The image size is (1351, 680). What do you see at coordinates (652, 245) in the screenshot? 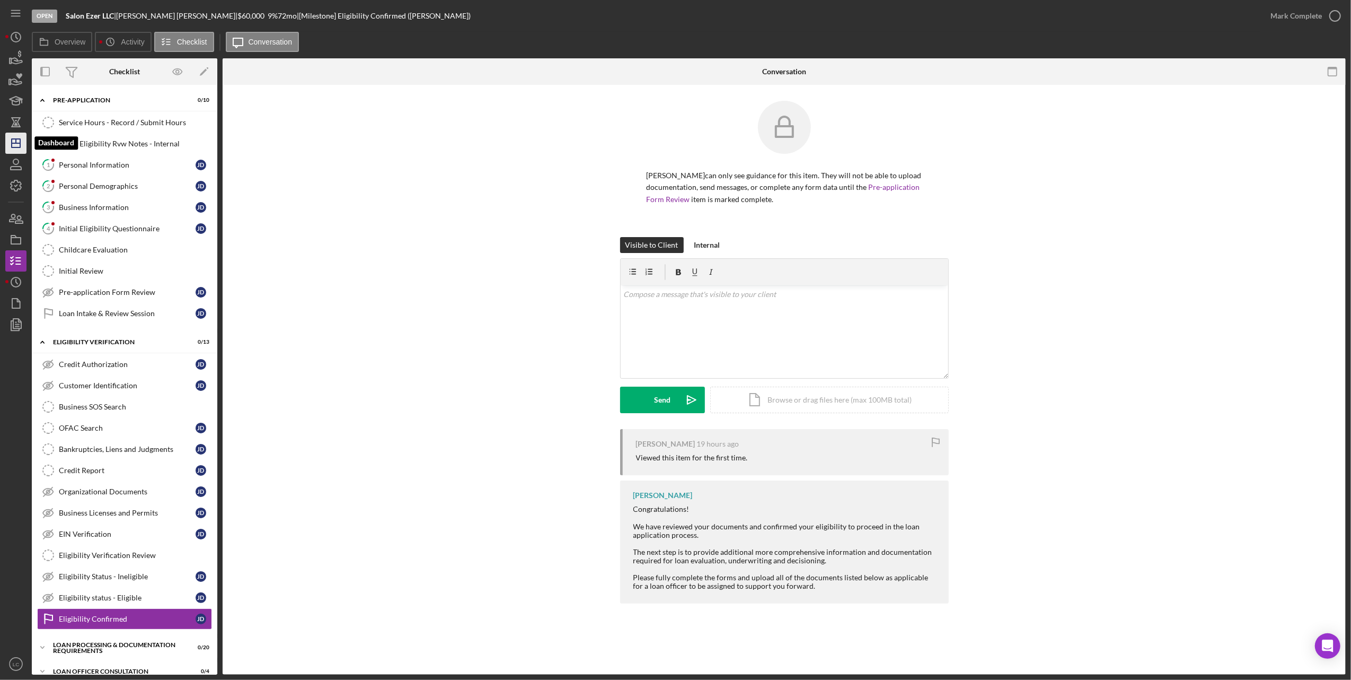
I see `button: Visible to Client` at bounding box center [652, 245].